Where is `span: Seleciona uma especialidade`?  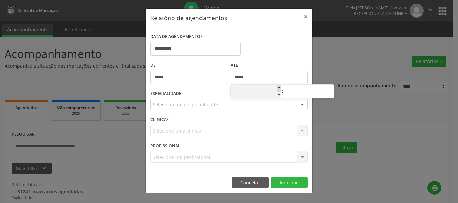
span: Seleciona uma especialidade is located at coordinates (185, 105).